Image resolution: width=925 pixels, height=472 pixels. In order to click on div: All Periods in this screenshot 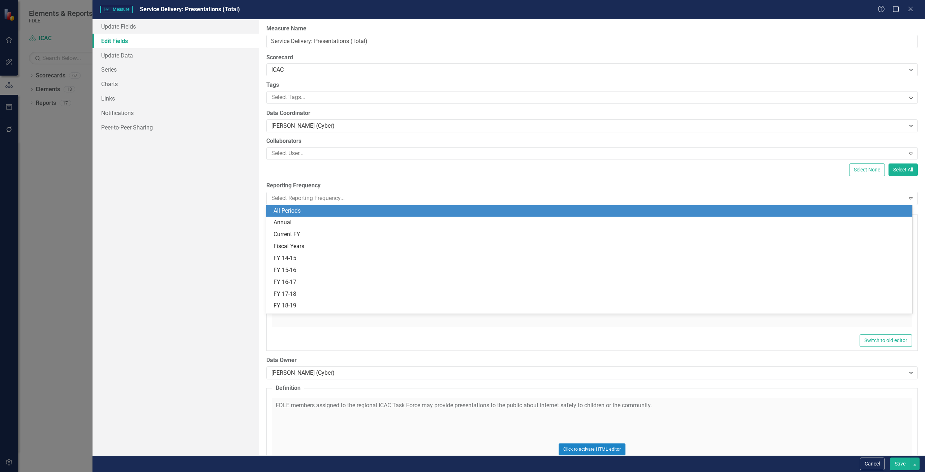, I will do `click(591, 211)`.